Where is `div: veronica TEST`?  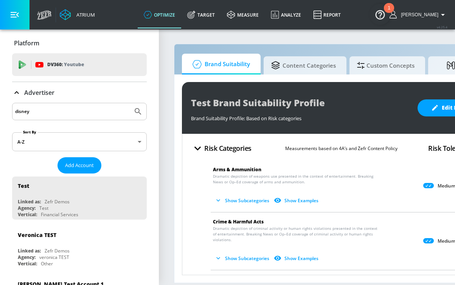
div: veronica TEST is located at coordinates (54, 257).